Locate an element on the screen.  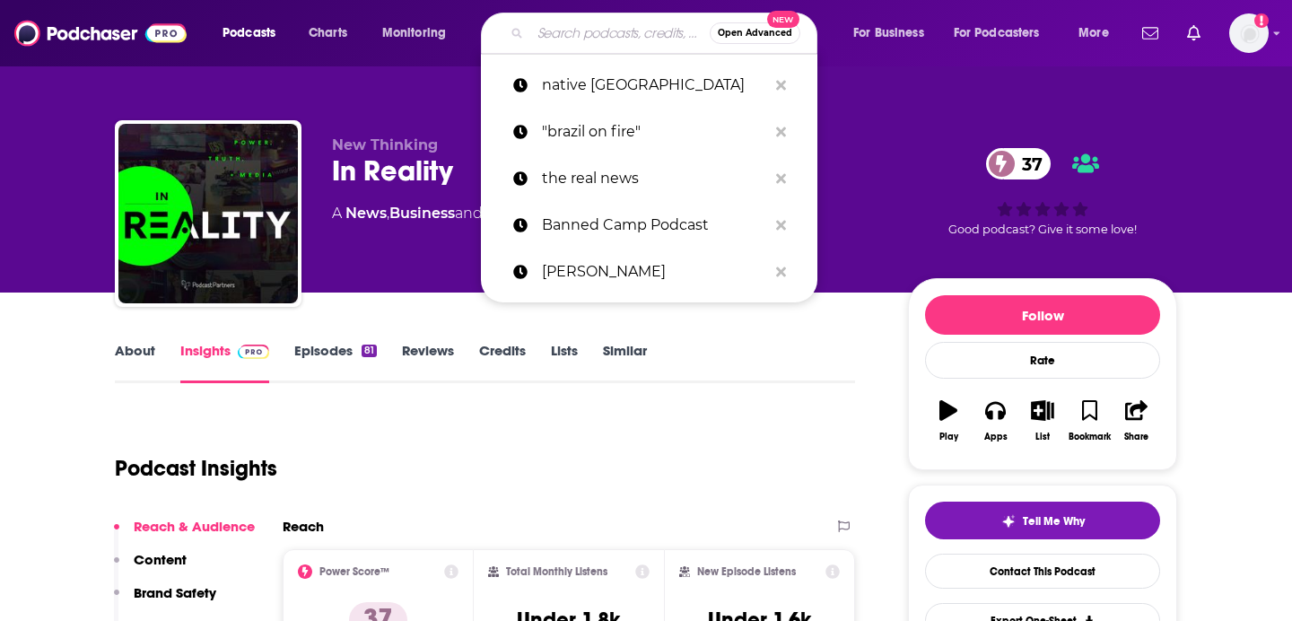
div: Bookmark is located at coordinates (1089, 437).